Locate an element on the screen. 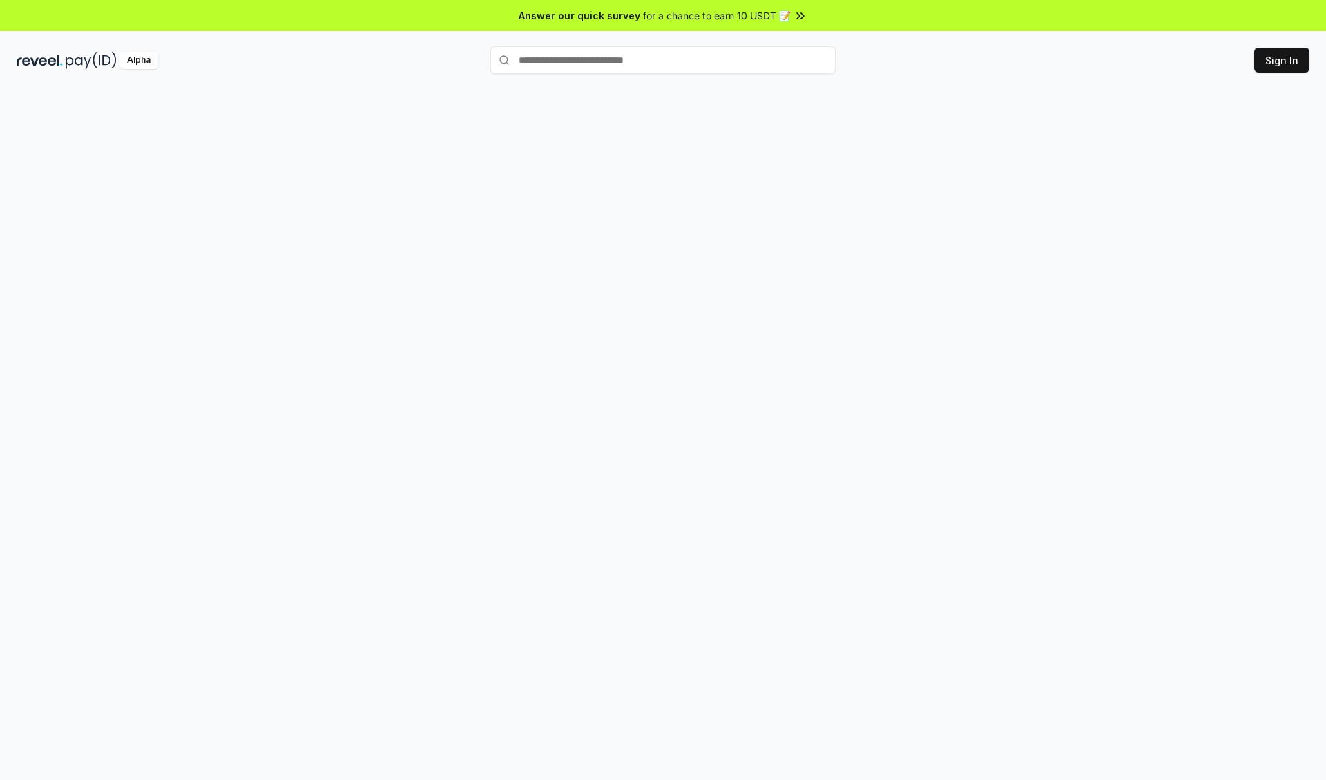  span: for a chance to earn 10 USDT 📝 is located at coordinates (717, 15).